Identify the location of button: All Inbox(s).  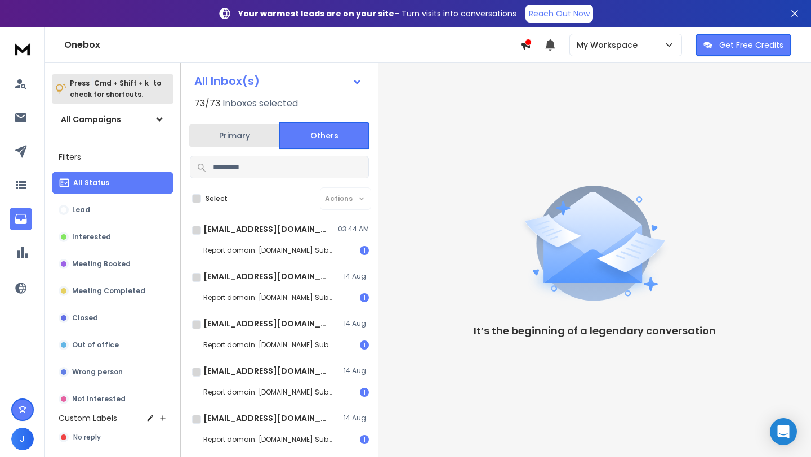
(278, 81).